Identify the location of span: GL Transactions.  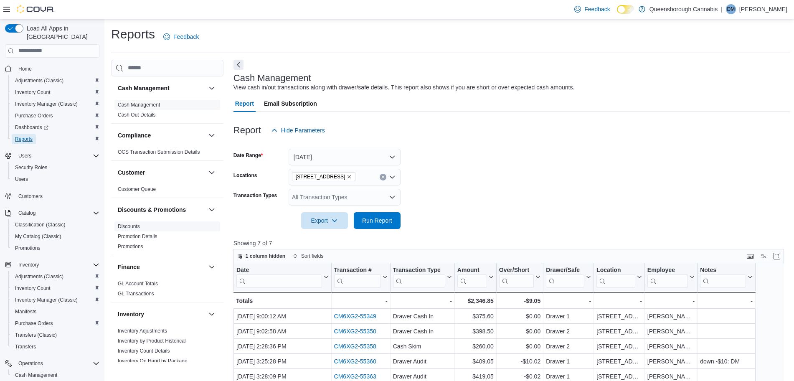
(136, 293).